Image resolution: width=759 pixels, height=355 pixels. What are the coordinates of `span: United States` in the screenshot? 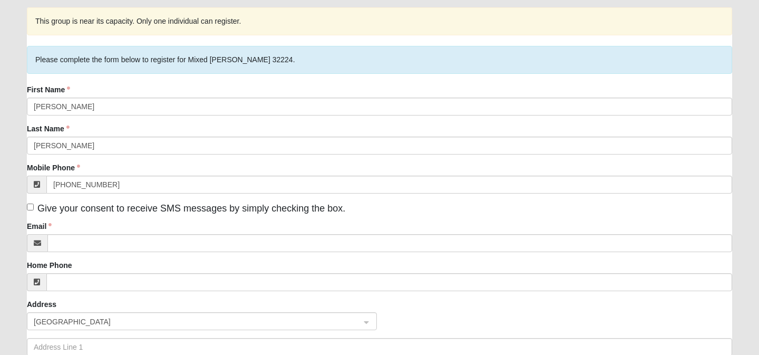 It's located at (192, 321).